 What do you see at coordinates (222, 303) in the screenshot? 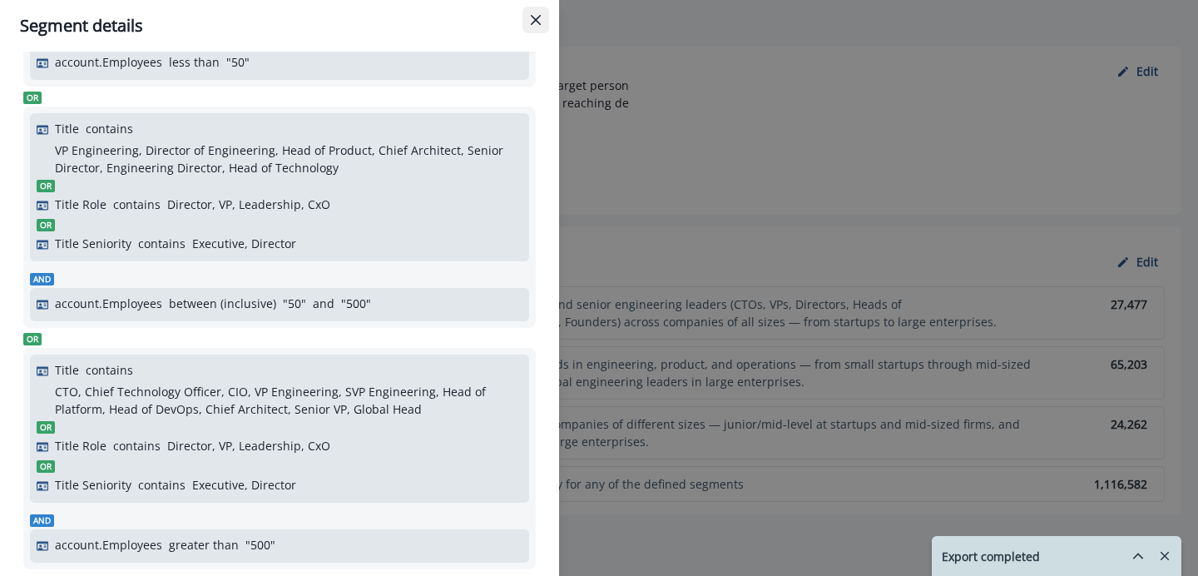
I see `p: between (inclusive)` at bounding box center [222, 303].